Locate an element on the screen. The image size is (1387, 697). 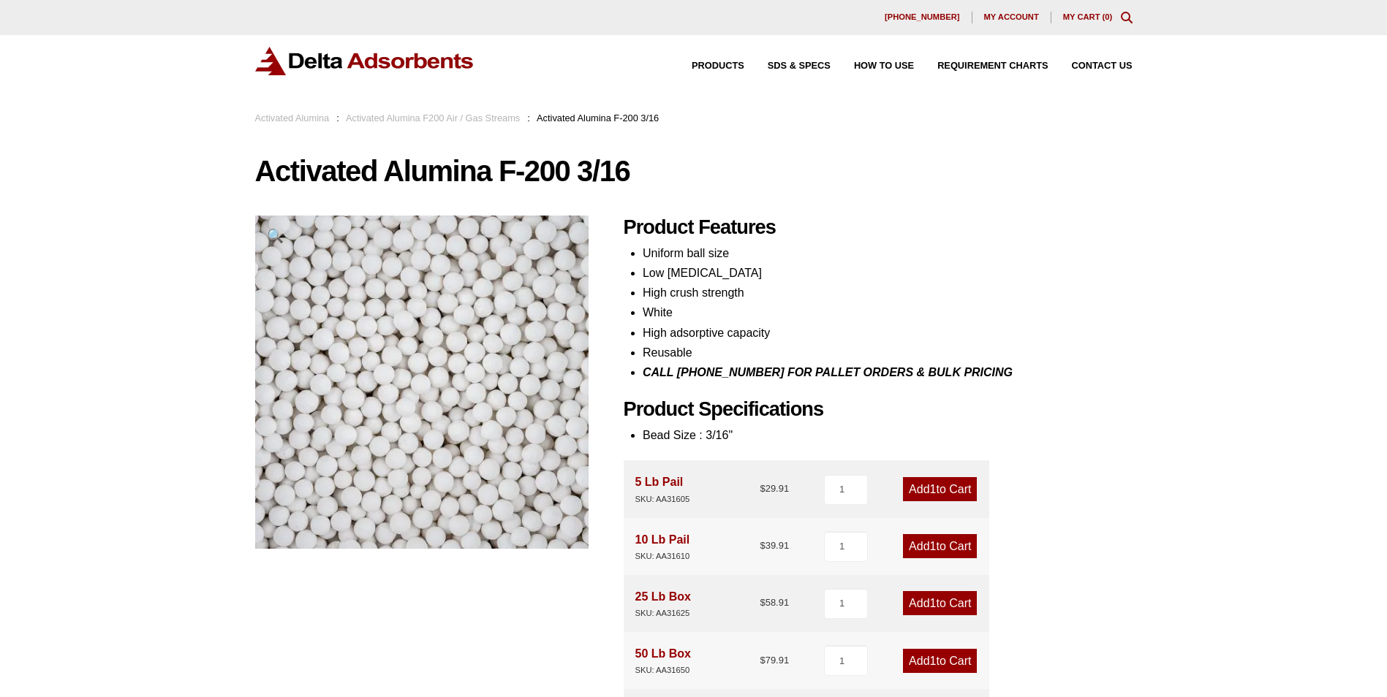
div: 25 Lb Box is located at coordinates (663, 604).